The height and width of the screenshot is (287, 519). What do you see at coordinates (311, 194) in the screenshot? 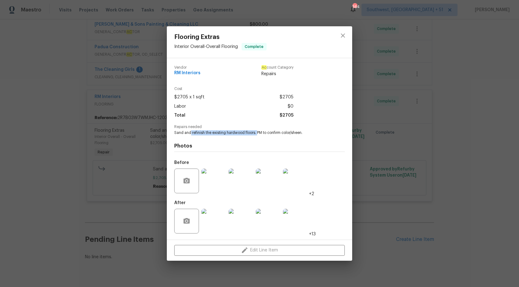
I see `span: +2` at bounding box center [311, 194].